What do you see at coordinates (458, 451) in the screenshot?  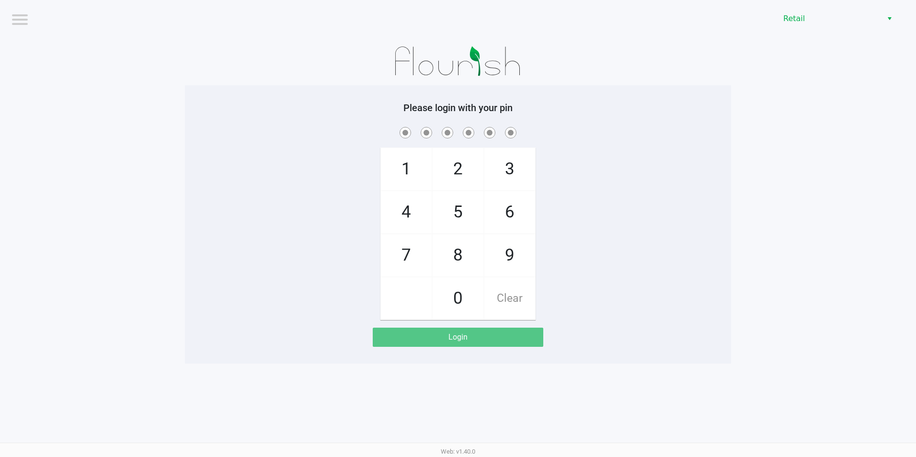 I see `span: Web: v1.40.0` at bounding box center [458, 451].